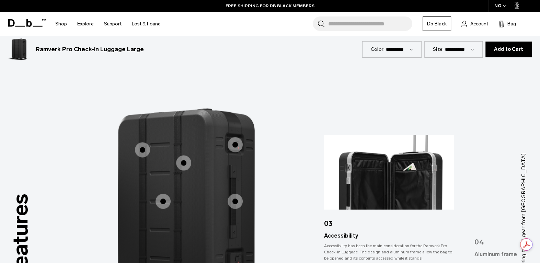 The image size is (540, 263). What do you see at coordinates (61, 24) in the screenshot?
I see `a: Shop` at bounding box center [61, 24].